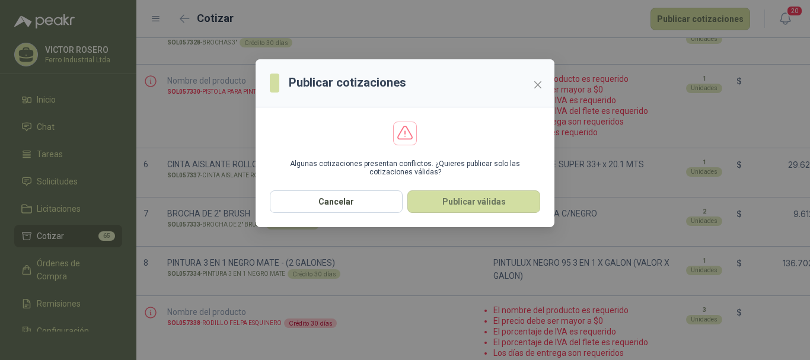 This screenshot has height=360, width=810. What do you see at coordinates (347, 82) in the screenshot?
I see `h3: Publicar cotizaciones` at bounding box center [347, 82].